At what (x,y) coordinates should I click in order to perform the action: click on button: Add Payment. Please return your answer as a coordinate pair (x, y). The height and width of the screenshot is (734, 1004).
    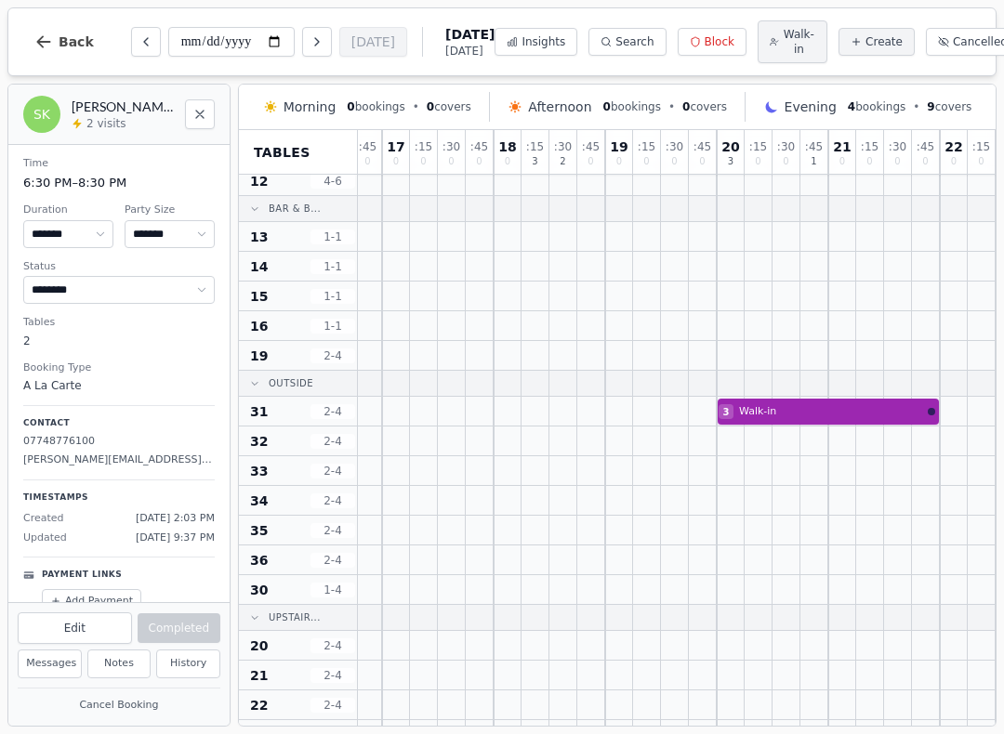
    Looking at the image, I should click on (91, 601).